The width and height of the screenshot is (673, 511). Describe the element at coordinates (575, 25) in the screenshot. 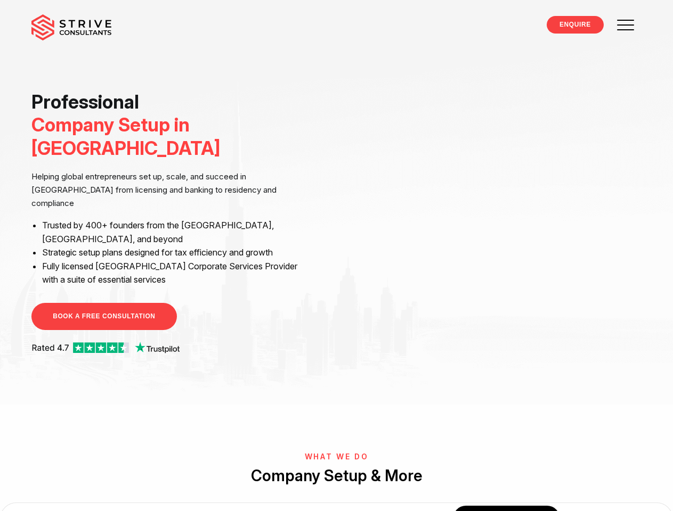

I see `a: ENQUIRE` at that location.